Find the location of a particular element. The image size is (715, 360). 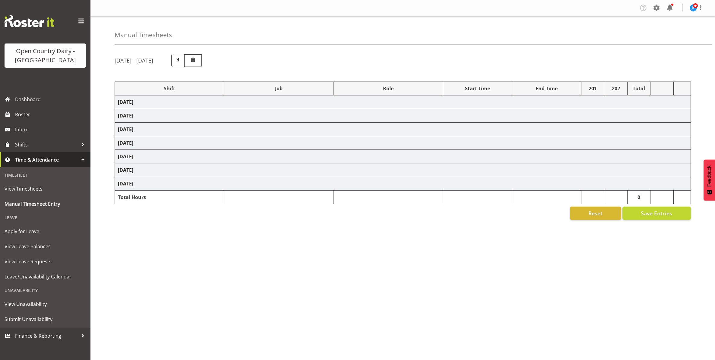

button: Save Entries is located at coordinates (657, 213).